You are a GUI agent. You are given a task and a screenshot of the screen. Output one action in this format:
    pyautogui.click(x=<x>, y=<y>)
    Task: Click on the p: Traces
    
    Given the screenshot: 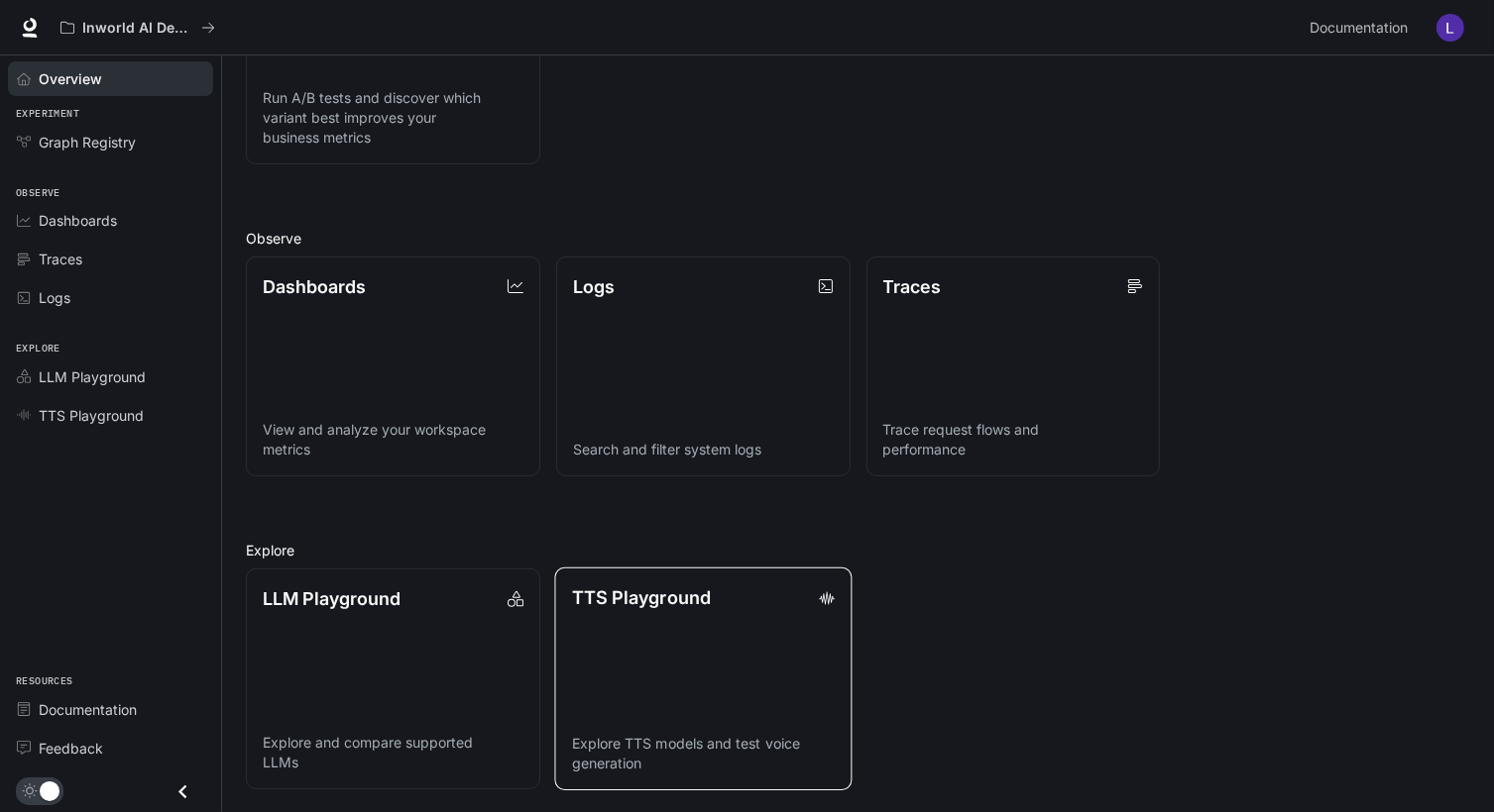 What is the action you would take?
    pyautogui.click(x=912, y=287)
    